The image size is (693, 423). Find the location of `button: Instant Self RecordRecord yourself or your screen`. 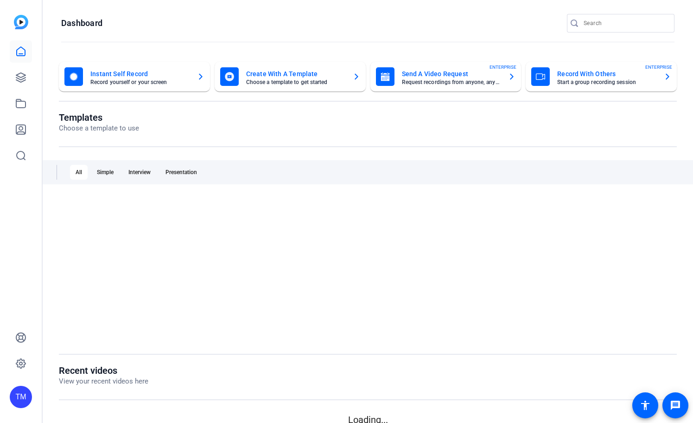

button: Instant Self RecordRecord yourself or your screen is located at coordinates (135, 77).